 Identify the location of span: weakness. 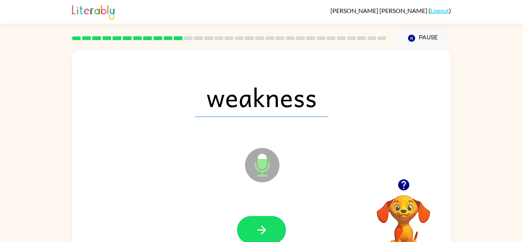
(261, 97).